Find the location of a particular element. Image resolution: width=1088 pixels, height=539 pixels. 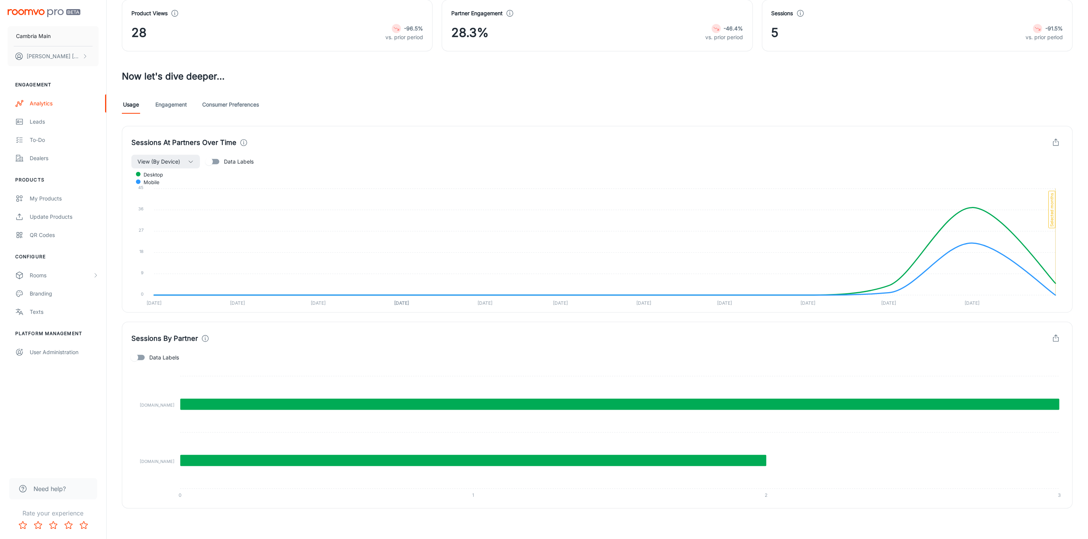

tspan: 45 is located at coordinates (141, 188).